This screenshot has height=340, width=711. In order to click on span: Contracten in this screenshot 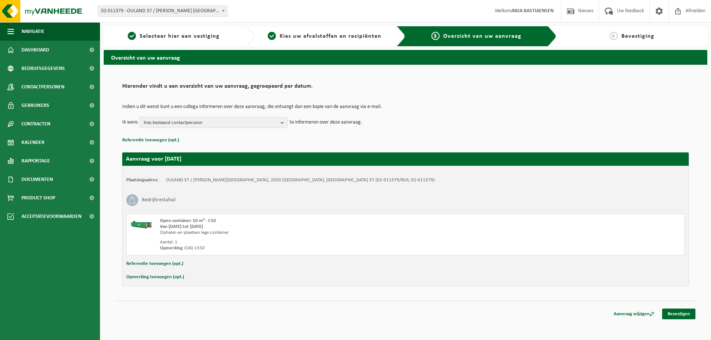, I will do `click(36, 124)`.